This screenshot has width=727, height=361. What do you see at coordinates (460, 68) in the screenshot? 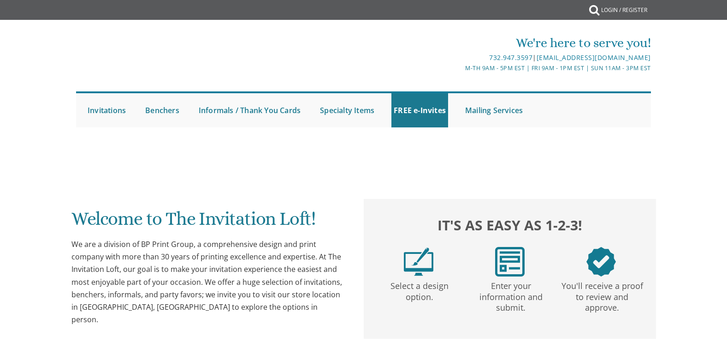
I see `div: M-Th 9am - 5pm EST | Fri 9am - 1pm EST | Sun 11am - 3pm EST` at bounding box center [460, 68].